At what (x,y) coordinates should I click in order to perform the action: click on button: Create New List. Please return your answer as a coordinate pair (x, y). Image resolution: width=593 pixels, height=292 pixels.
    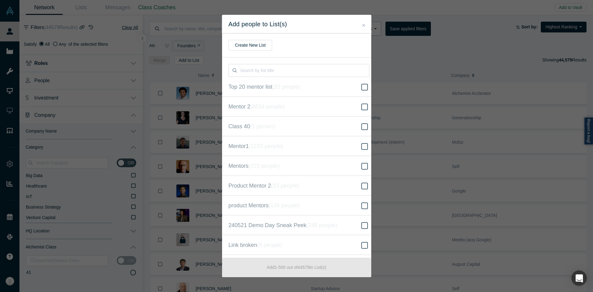
    Looking at the image, I should click on (251, 45).